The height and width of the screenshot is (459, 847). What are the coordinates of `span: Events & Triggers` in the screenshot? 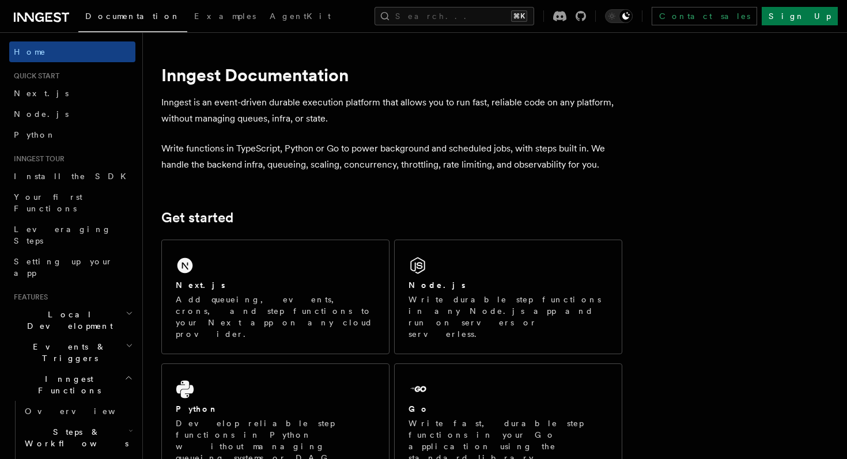 It's located at (67, 353).